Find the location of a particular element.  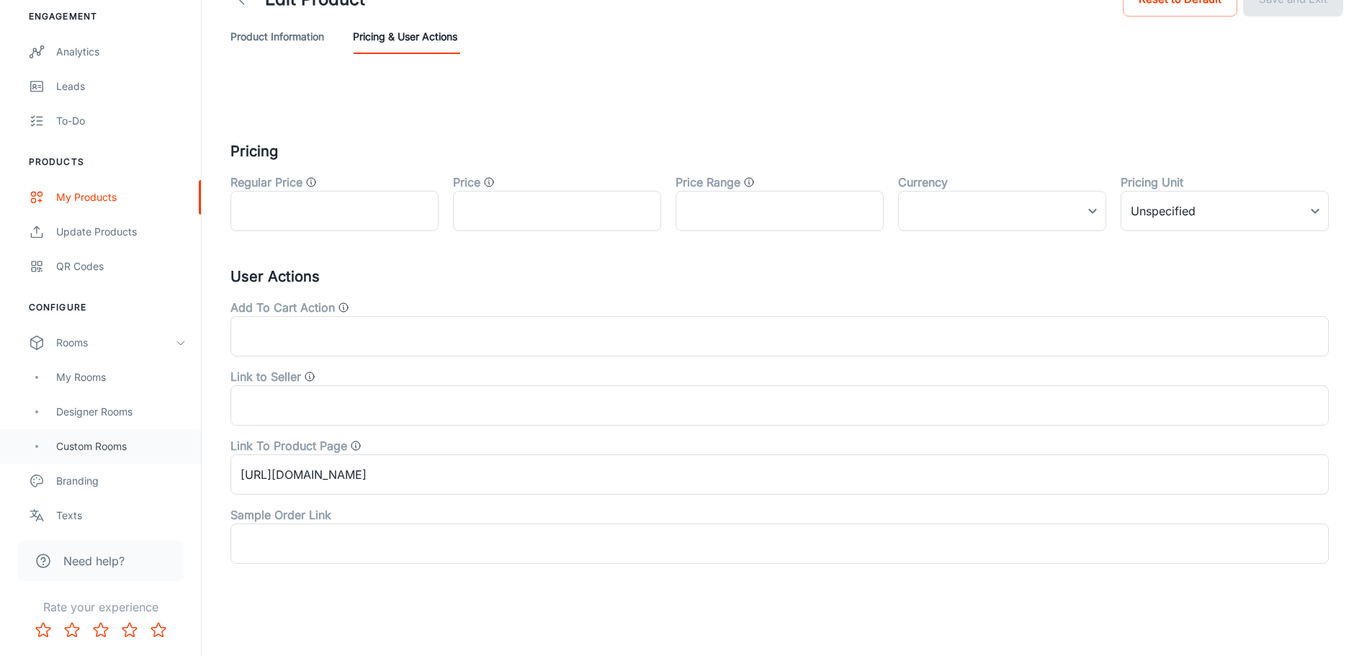

div: Rooms is located at coordinates (115, 343).